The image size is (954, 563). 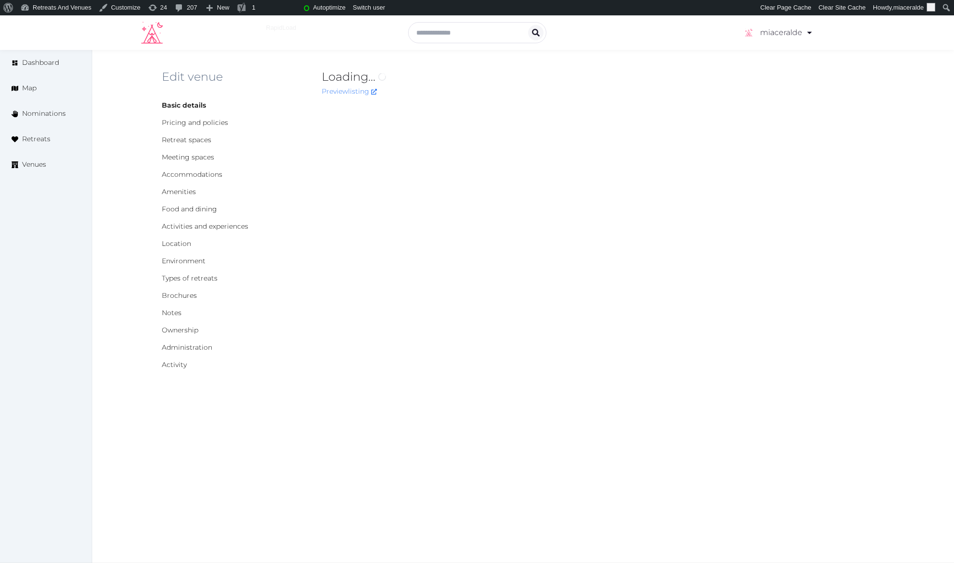 What do you see at coordinates (187, 347) in the screenshot?
I see `a: Administration` at bounding box center [187, 347].